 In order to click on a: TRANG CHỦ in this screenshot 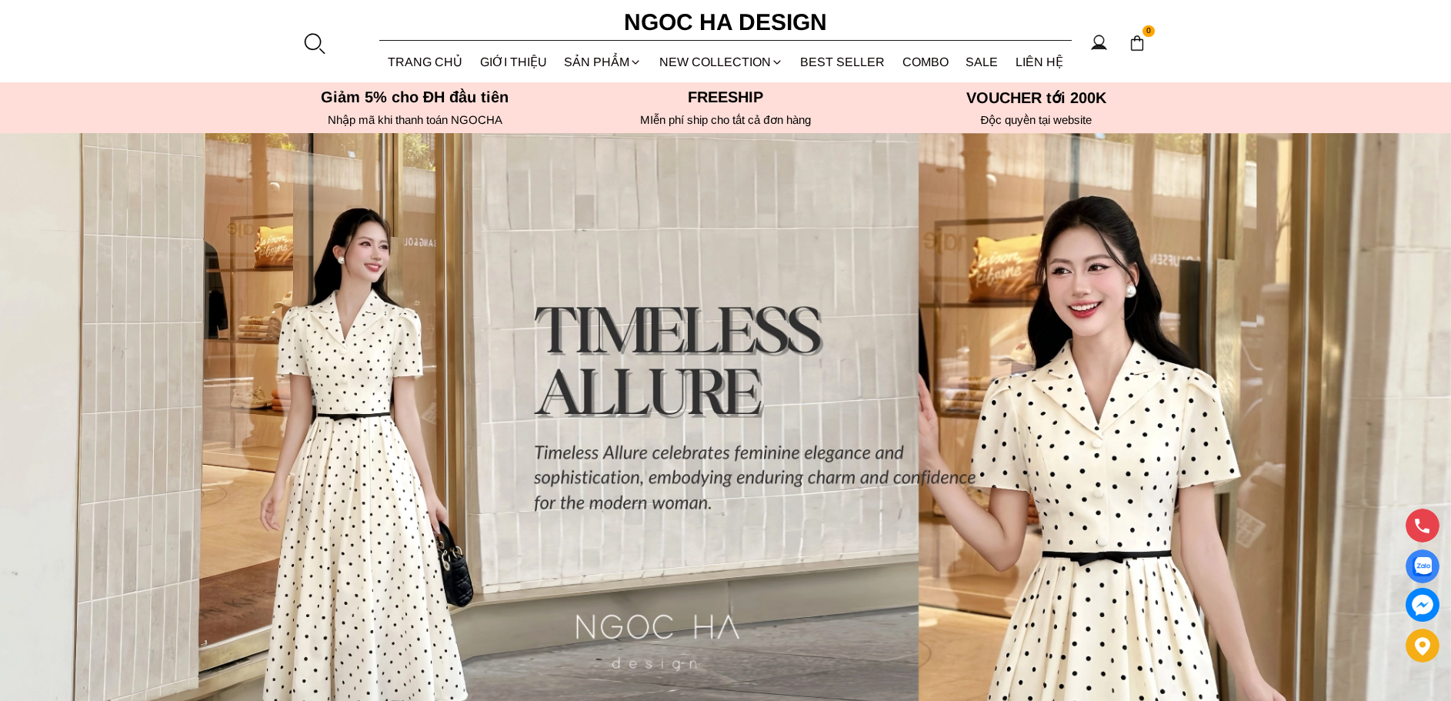, I will do `click(425, 62)`.